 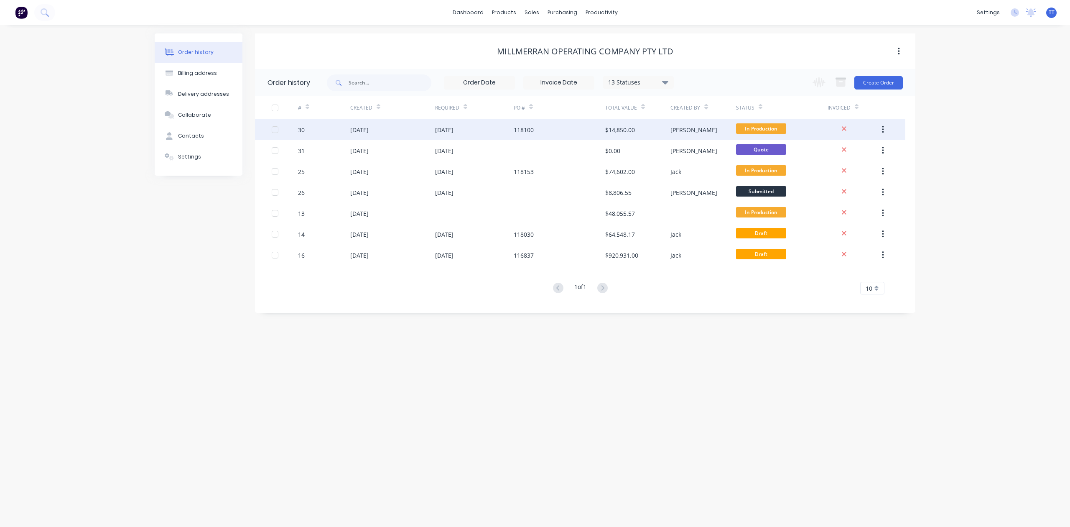 What do you see at coordinates (524, 130) in the screenshot?
I see `div: 118100` at bounding box center [524, 130].